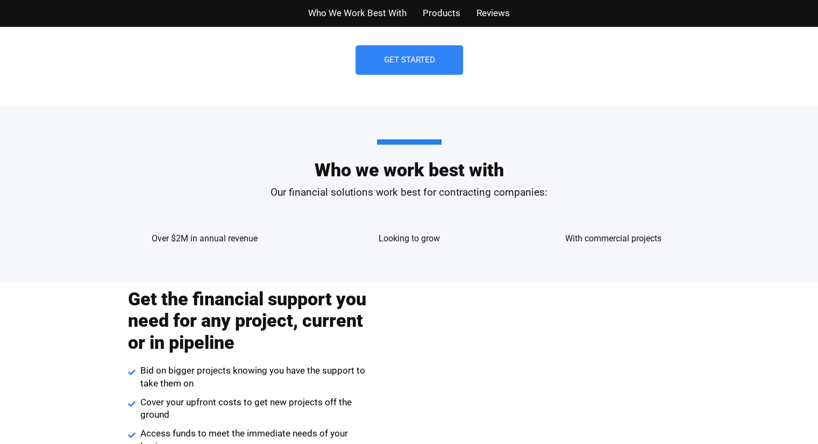 Image resolution: width=818 pixels, height=444 pixels. I want to click on p: With commercial projects, so click(613, 239).